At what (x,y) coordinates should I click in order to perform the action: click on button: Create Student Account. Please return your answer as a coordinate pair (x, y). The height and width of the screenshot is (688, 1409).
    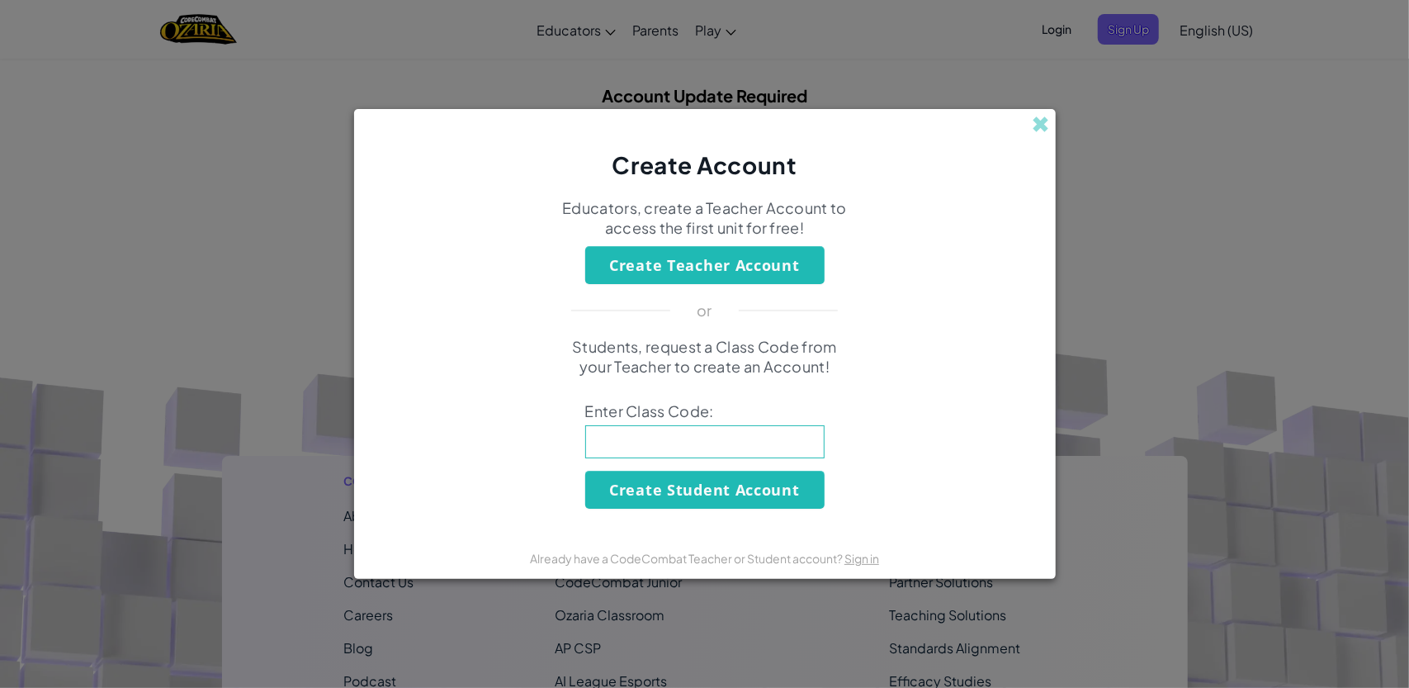
    Looking at the image, I should click on (705, 489).